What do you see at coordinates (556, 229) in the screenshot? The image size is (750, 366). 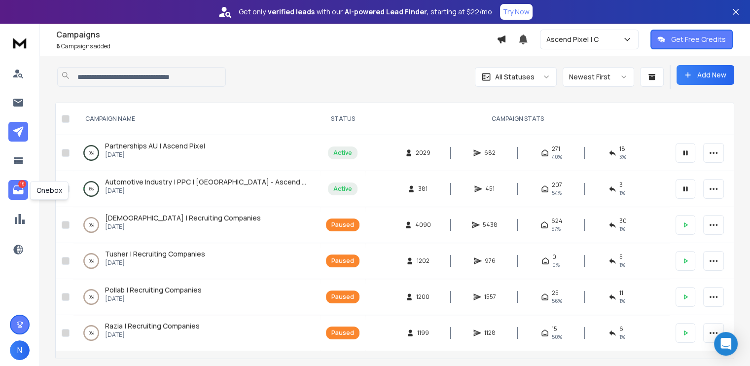 I see `span: 57 %` at bounding box center [556, 229].